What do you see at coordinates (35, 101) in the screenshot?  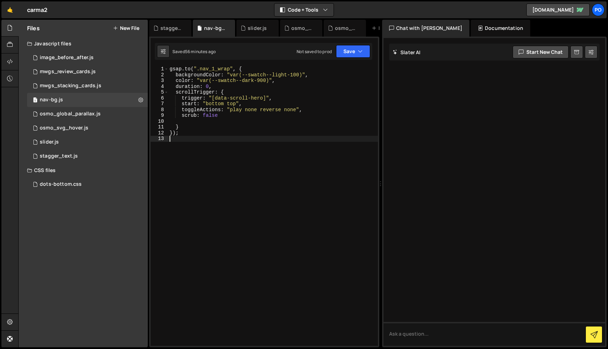 I see `span: 1` at bounding box center [35, 101].